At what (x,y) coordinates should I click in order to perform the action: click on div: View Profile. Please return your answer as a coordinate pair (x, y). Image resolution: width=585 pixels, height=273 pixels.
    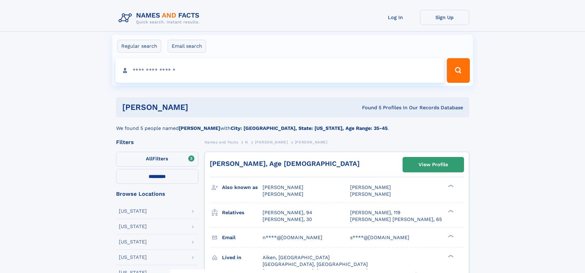
    Looking at the image, I should click on (434, 164).